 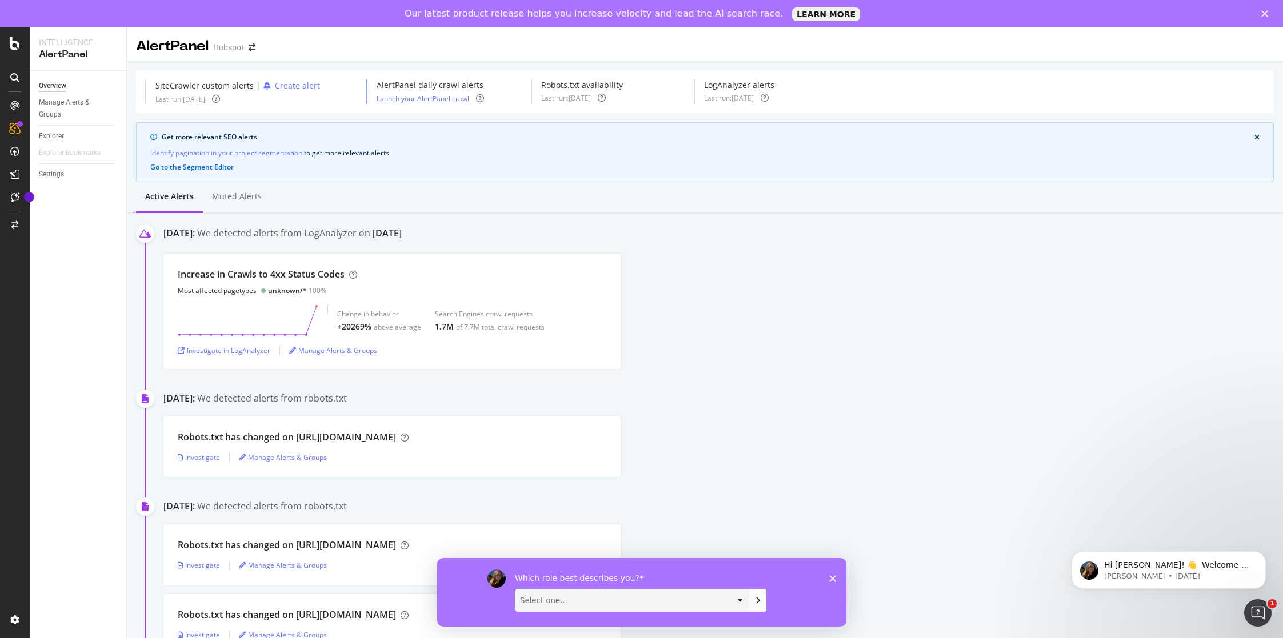 I want to click on div: Get more relevant SEO alerts, so click(x=708, y=137).